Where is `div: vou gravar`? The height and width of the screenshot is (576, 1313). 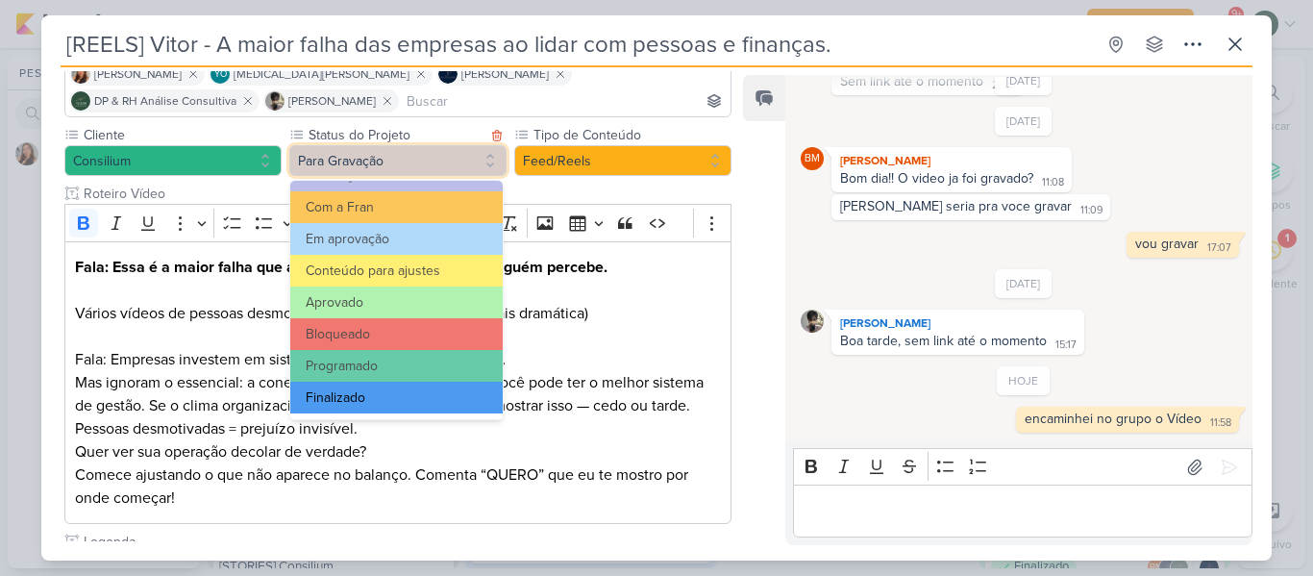 div: vou gravar is located at coordinates (1167, 243).